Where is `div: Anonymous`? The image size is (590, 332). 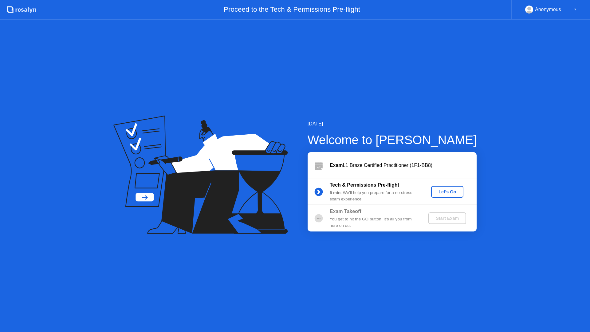 div: Anonymous is located at coordinates (548, 10).